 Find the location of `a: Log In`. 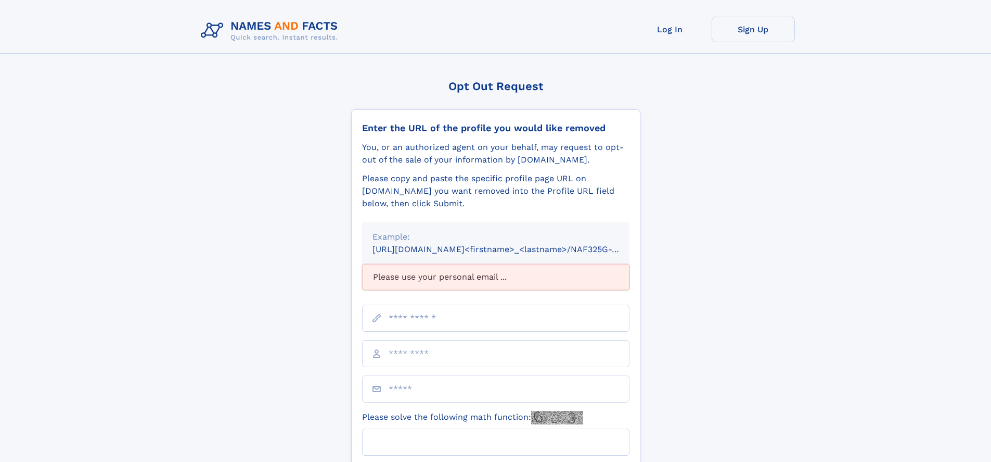

a: Log In is located at coordinates (670, 29).